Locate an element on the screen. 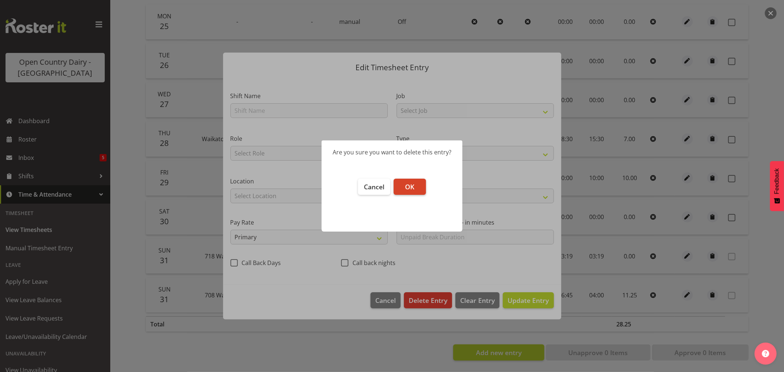  span: Cancel is located at coordinates (374, 187).